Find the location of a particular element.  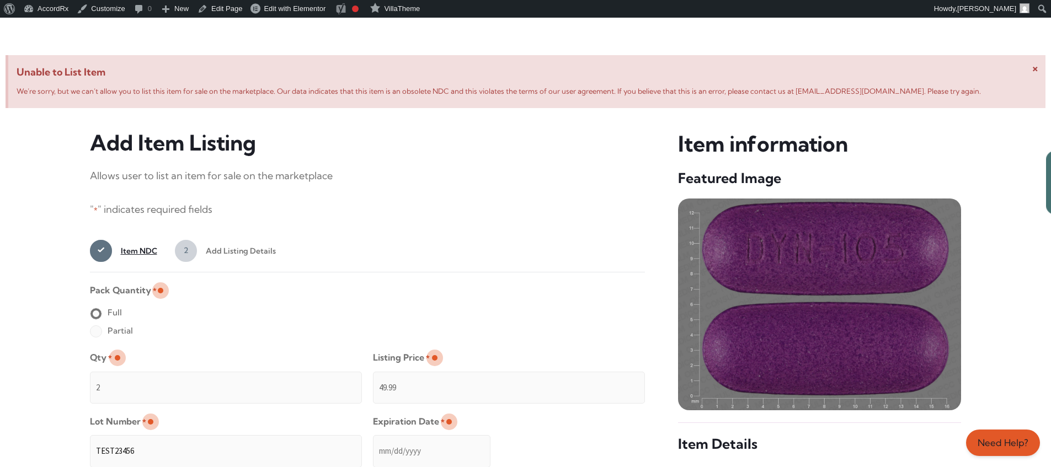

p: " " indicates required fields is located at coordinates (368, 210).